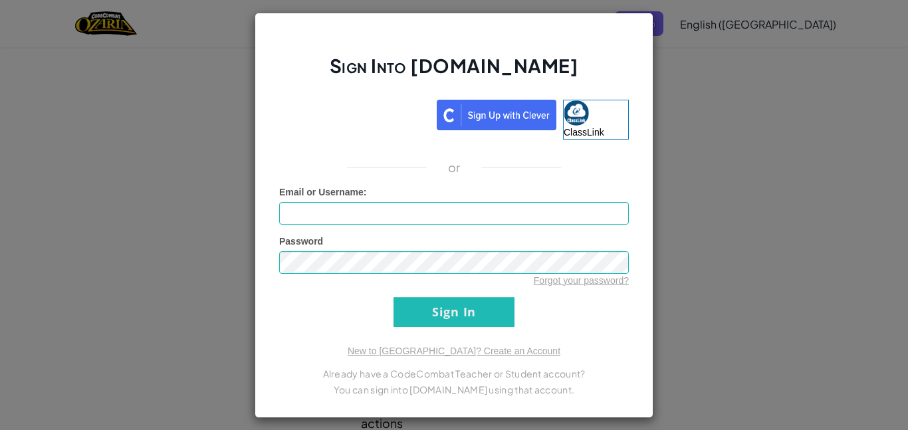  I want to click on p: or, so click(454, 167).